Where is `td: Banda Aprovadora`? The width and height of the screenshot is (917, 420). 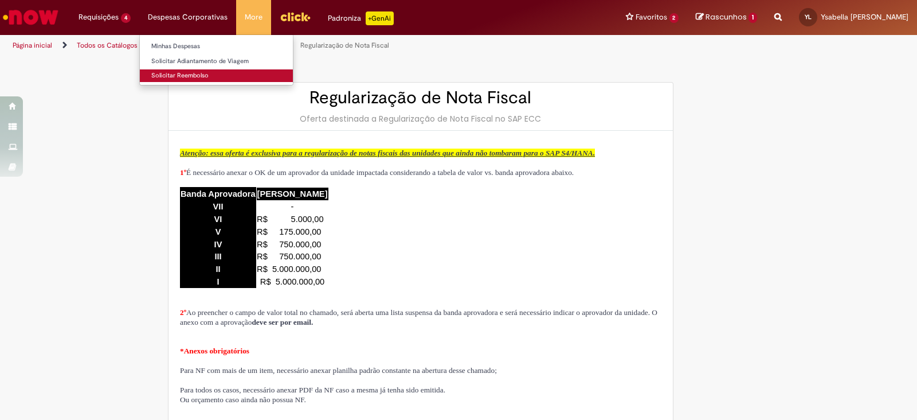
td: Banda Aprovadora is located at coordinates (218, 193).